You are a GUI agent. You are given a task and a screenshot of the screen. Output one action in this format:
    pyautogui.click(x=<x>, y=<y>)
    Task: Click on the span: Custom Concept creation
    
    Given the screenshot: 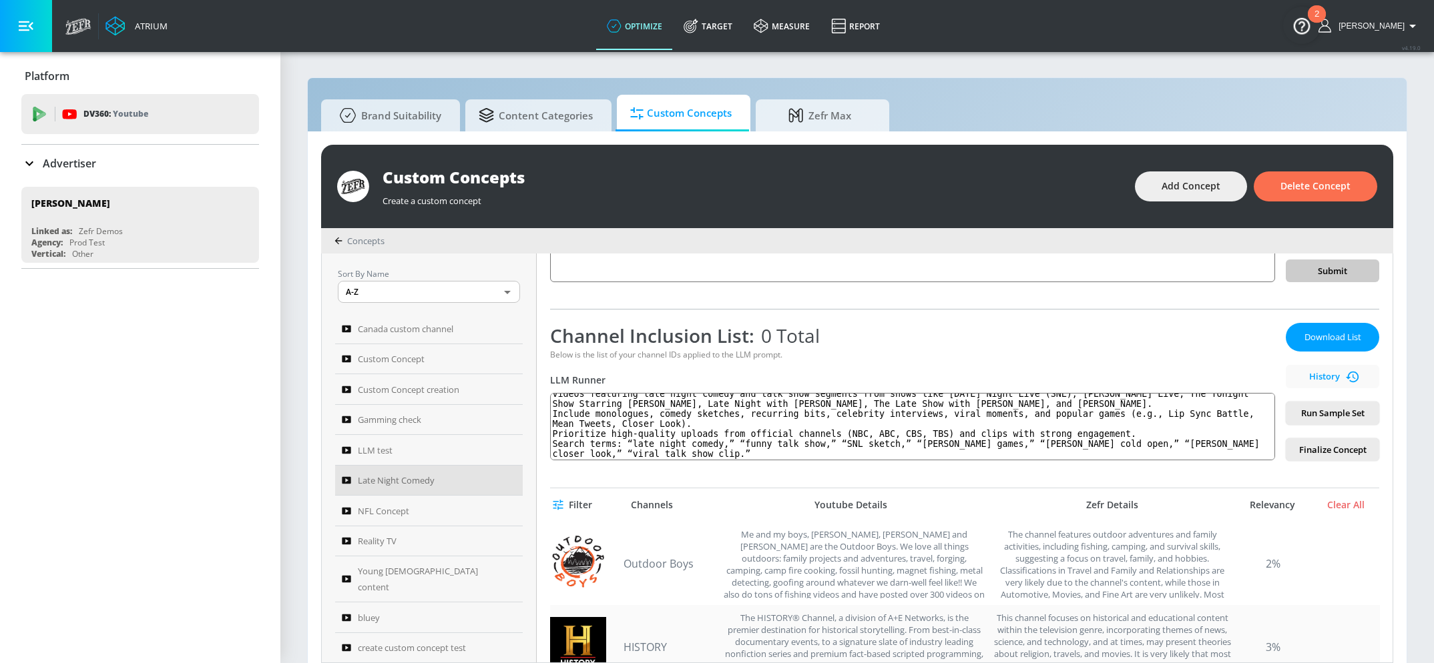 What is the action you would take?
    pyautogui.click(x=409, y=390)
    